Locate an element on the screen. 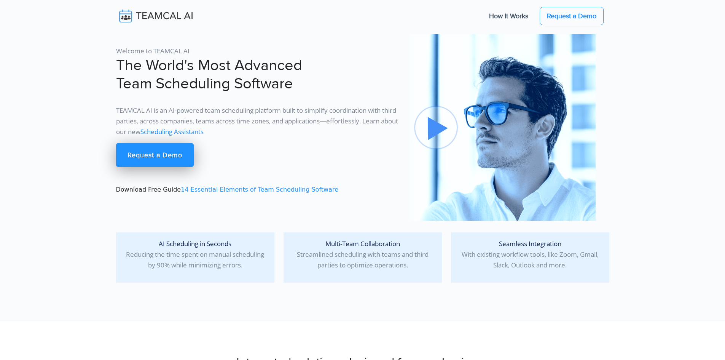 Image resolution: width=725 pixels, height=360 pixels. span: Multi-Team Collaboration is located at coordinates (363, 243).